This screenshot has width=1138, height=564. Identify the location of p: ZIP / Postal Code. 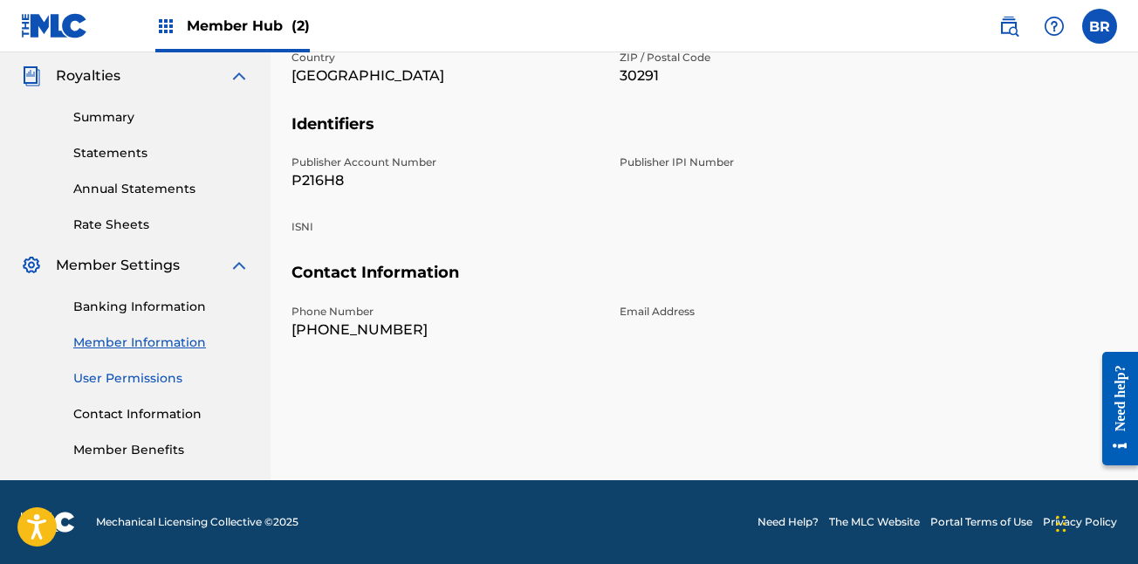
(773, 58).